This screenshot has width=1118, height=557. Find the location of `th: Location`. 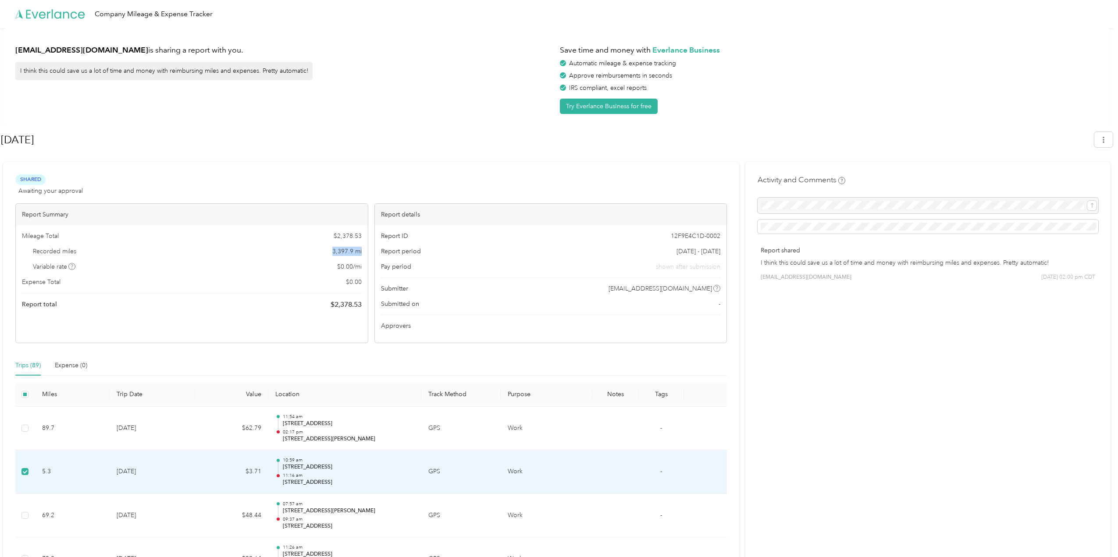

th: Location is located at coordinates (345, 395).